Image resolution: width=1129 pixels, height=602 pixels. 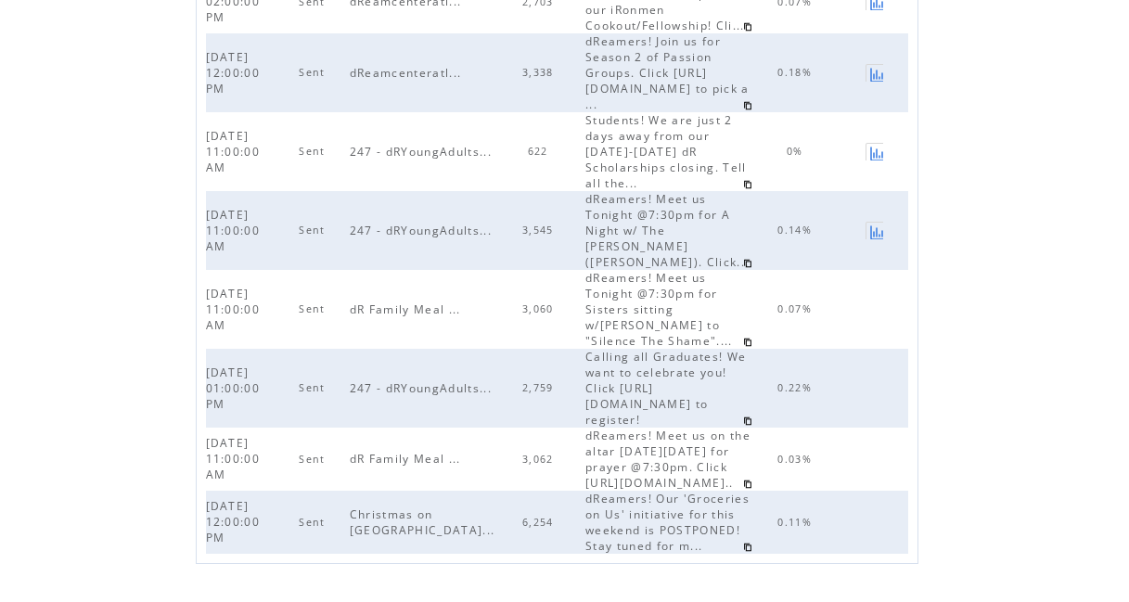 I want to click on span: 0.03%, so click(x=797, y=459).